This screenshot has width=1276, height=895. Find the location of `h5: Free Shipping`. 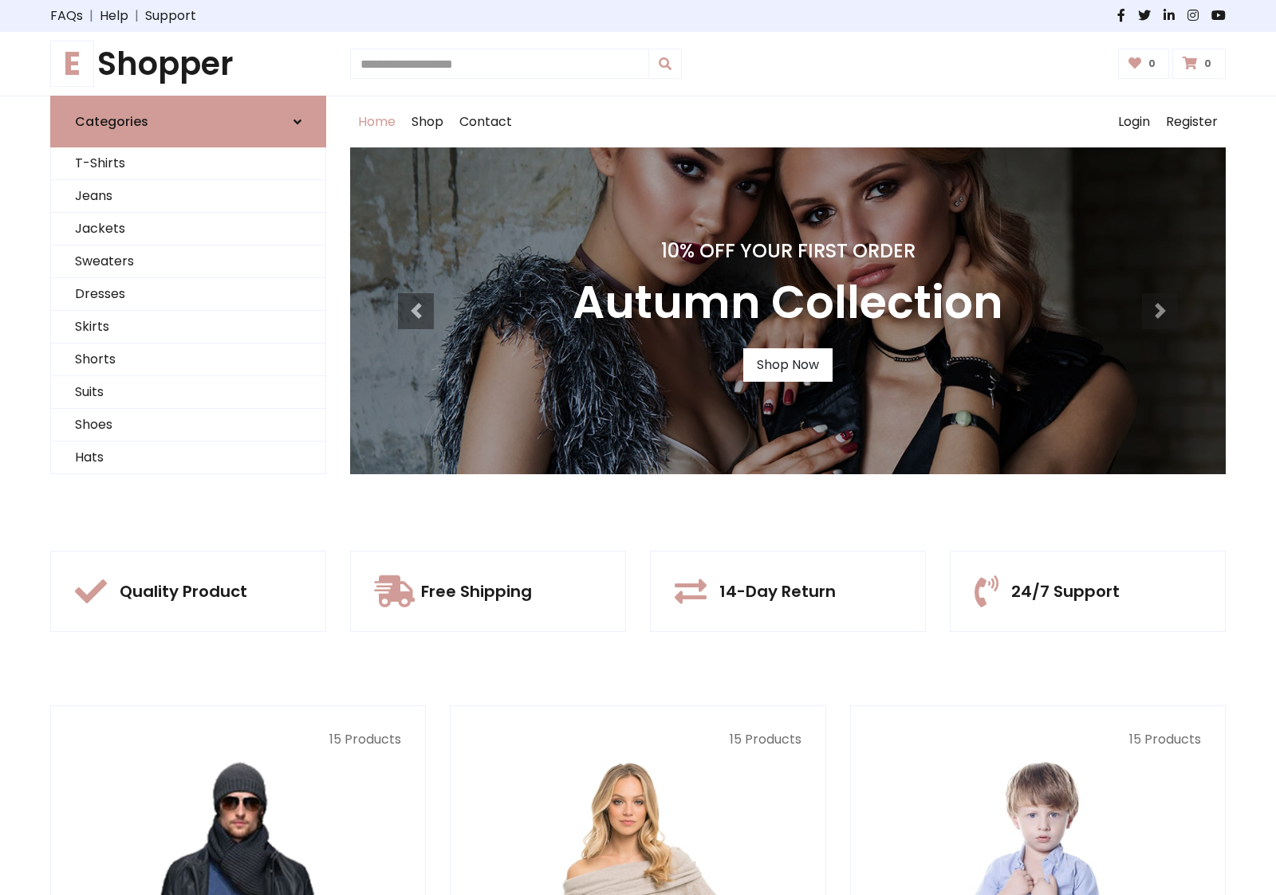

h5: Free Shipping is located at coordinates (476, 592).